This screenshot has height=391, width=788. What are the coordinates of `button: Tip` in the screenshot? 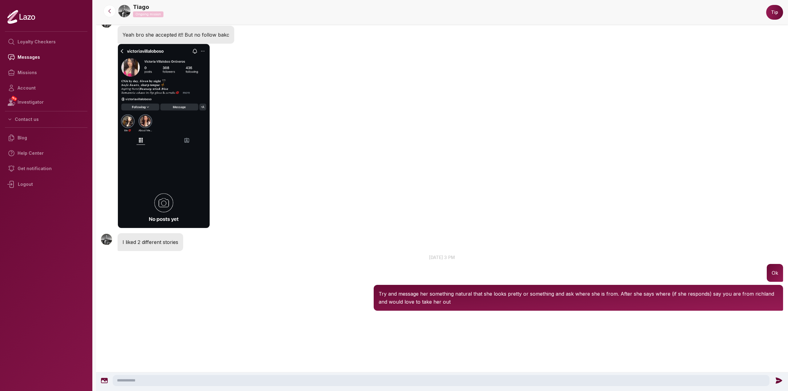 It's located at (775, 12).